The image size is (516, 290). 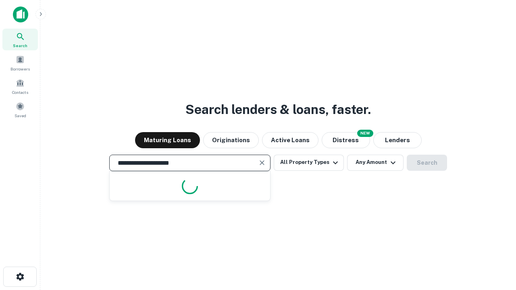 I want to click on button: Any Amount, so click(x=376, y=163).